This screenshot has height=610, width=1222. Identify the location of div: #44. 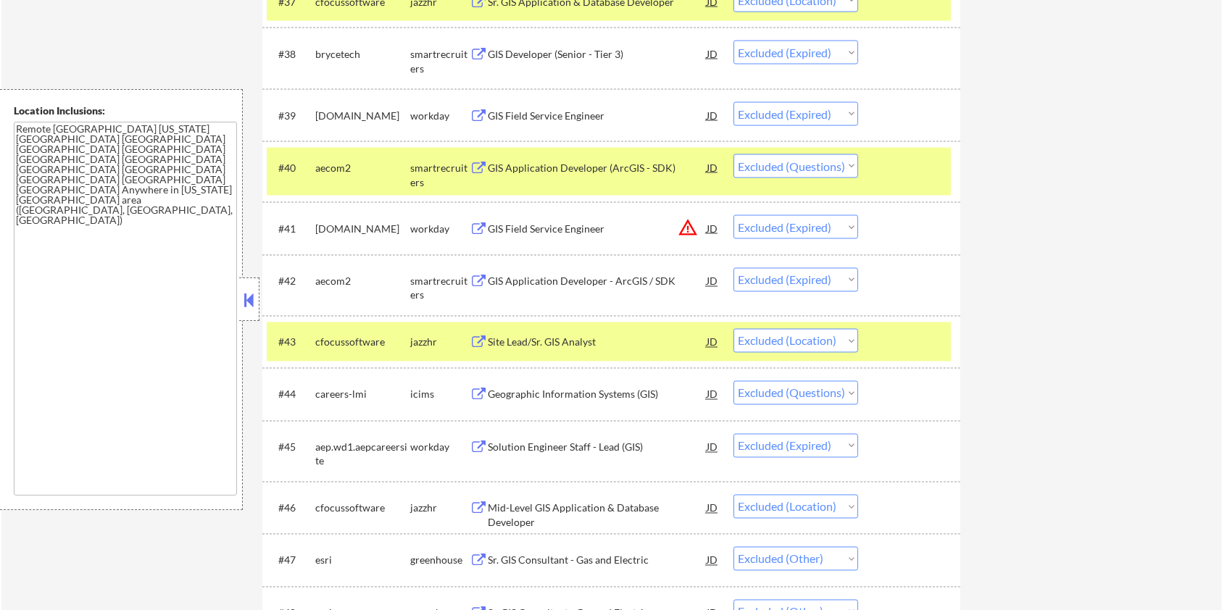
(291, 395).